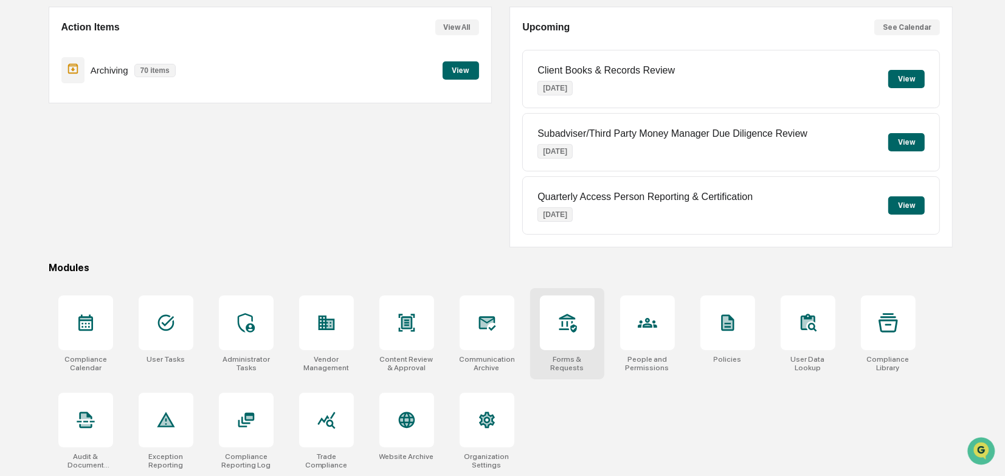 The image size is (1005, 476). I want to click on img: 1746055101610-c473b297-6a78-478c-a979-82029cc54cd1, so click(23, 104).